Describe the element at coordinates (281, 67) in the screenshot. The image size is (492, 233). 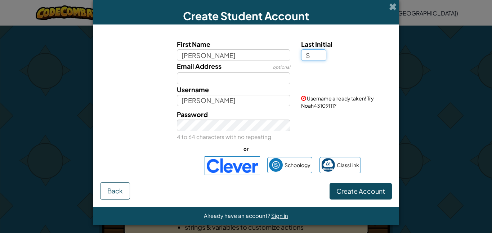
I see `span: optional` at that location.